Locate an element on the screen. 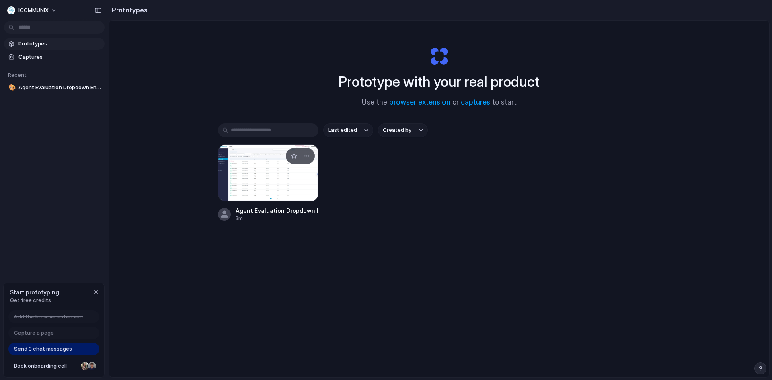  span: Send 3 chat messages is located at coordinates (43, 349).